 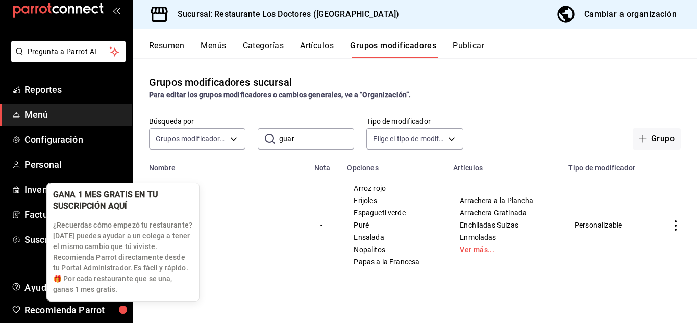 I want to click on a: Ver más..., so click(x=505, y=250).